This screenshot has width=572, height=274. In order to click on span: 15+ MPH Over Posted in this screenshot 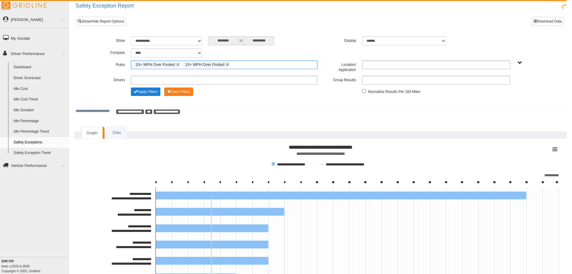, I will do `click(205, 64)`.